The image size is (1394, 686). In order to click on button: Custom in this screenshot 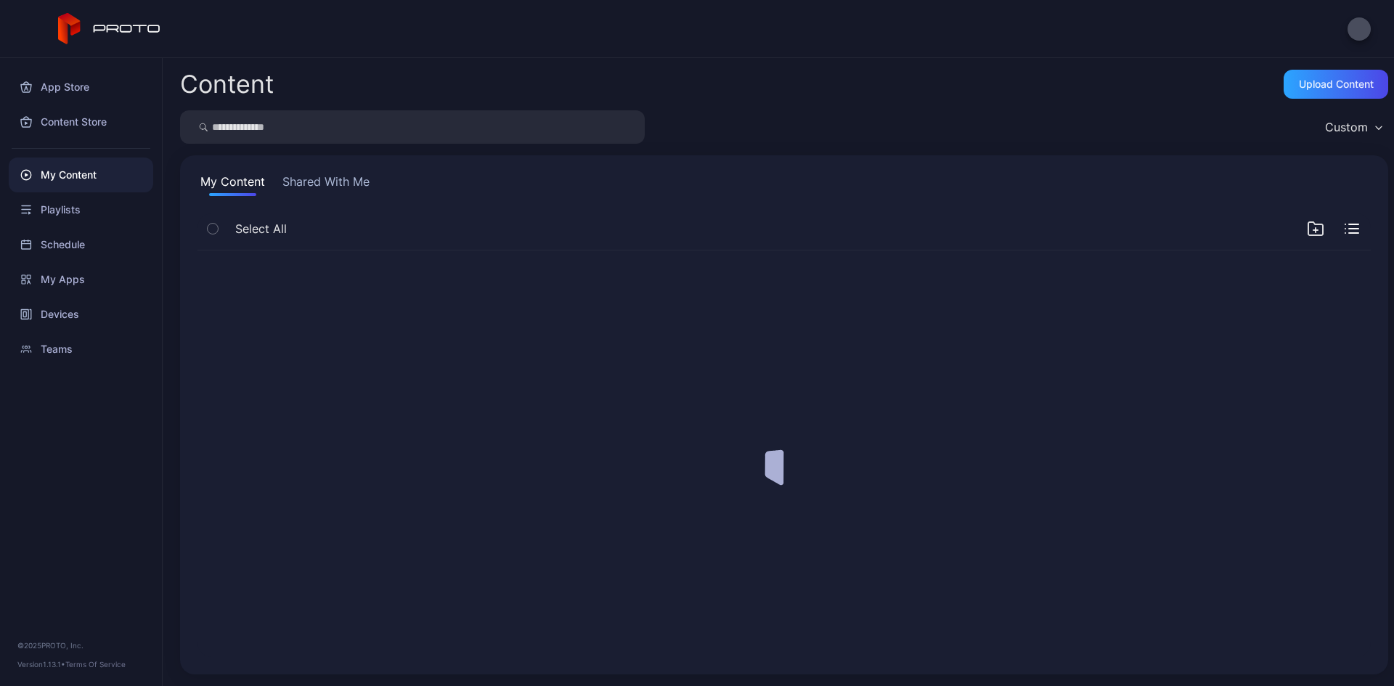, I will do `click(1352, 127)`.